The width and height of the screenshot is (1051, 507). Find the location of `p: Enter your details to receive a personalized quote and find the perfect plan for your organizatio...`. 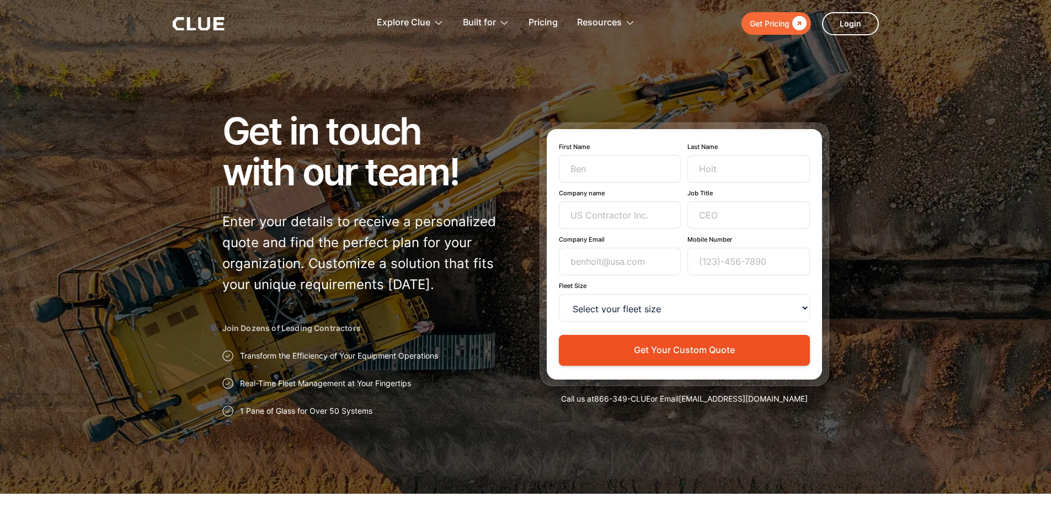

p: Enter your details to receive a personalized quote and find the perfect plan for your organizatio... is located at coordinates (367, 253).